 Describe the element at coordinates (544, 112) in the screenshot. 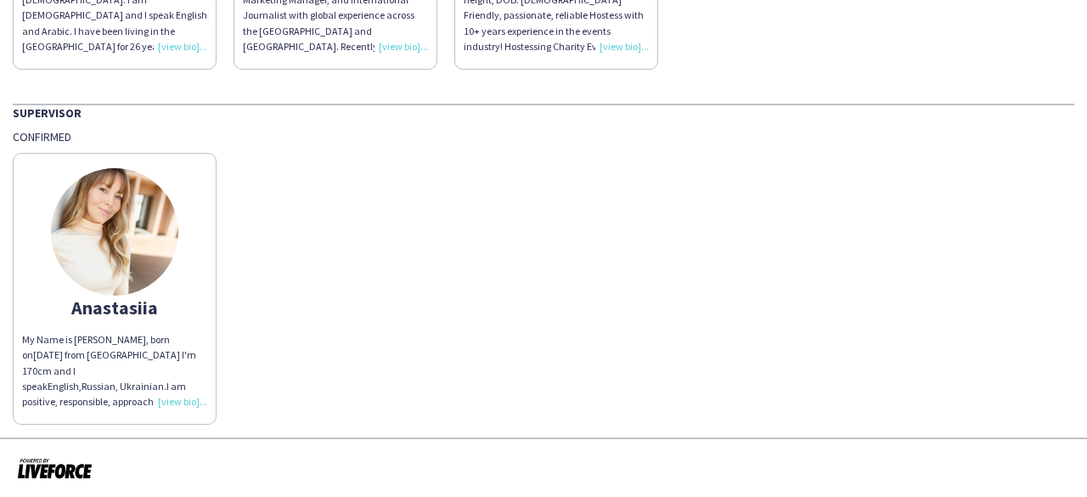

I see `div: Supervisor` at that location.